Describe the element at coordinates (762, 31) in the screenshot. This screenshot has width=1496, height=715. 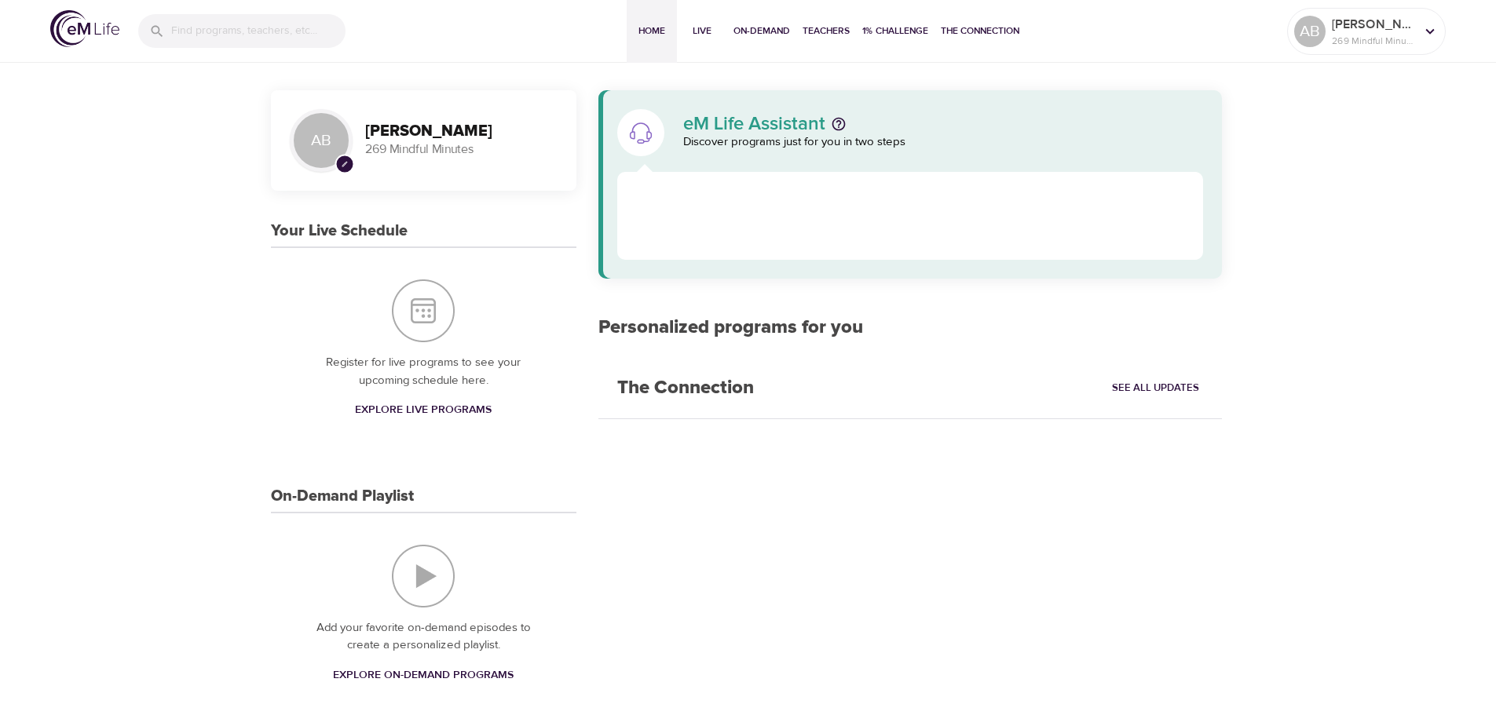
I see `span: On-Demand` at that location.